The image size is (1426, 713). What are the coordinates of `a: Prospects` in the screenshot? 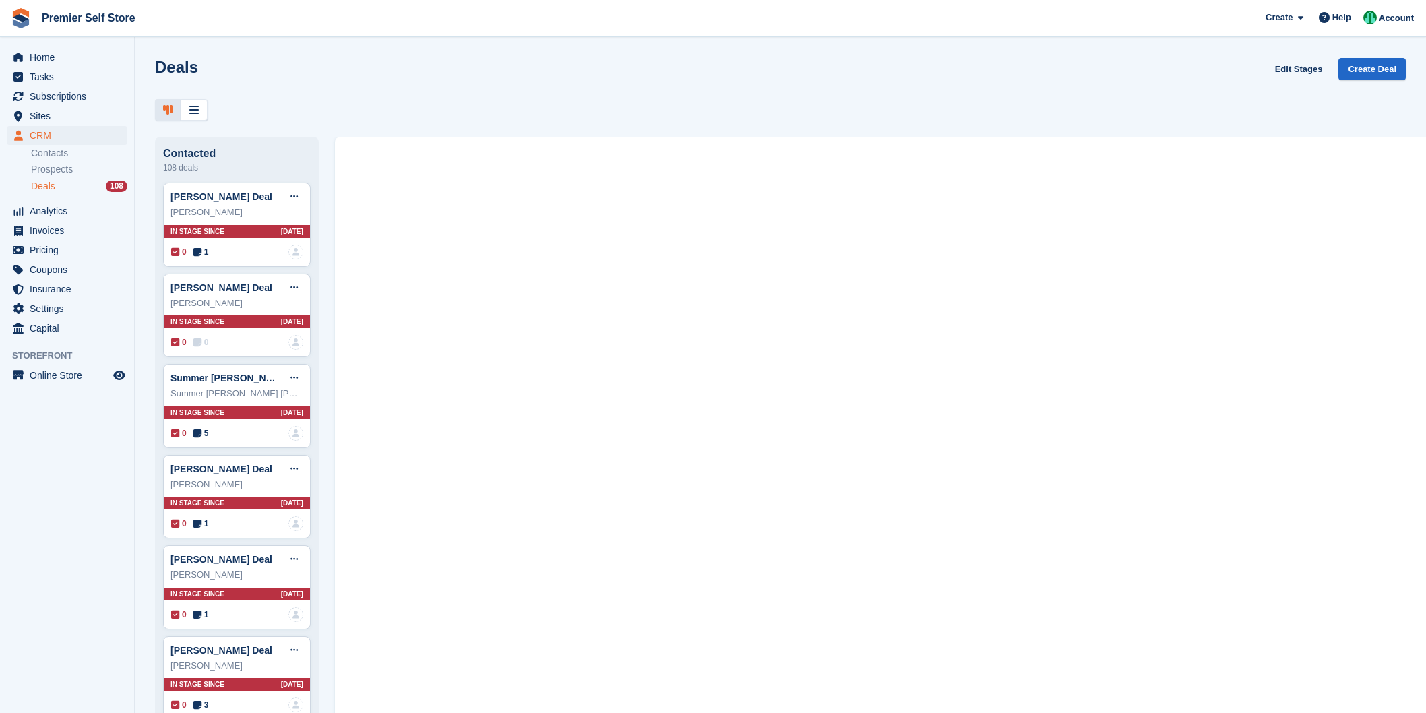 It's located at (79, 169).